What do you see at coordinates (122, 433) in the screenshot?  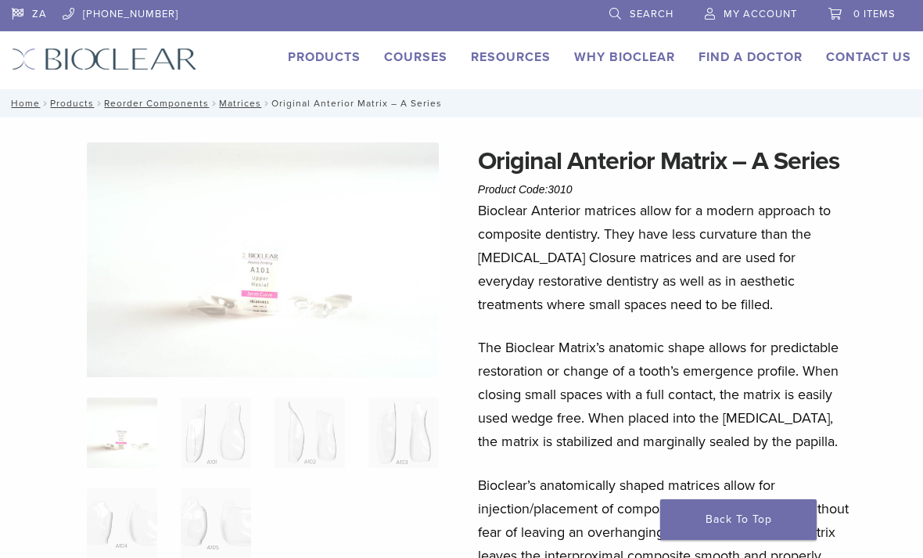 I see `img: Anterior-Original-A-Series-Matrices-324x324.jpg` at bounding box center [122, 433].